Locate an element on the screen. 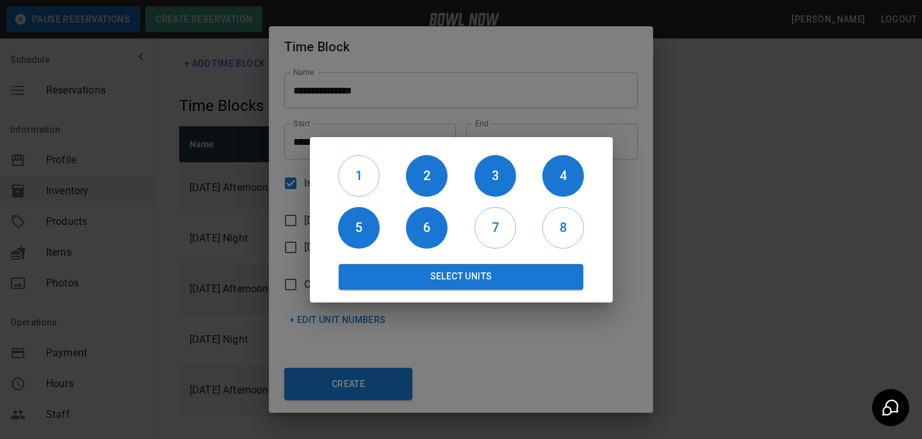 This screenshot has width=922, height=439. h6: 2 is located at coordinates (427, 175).